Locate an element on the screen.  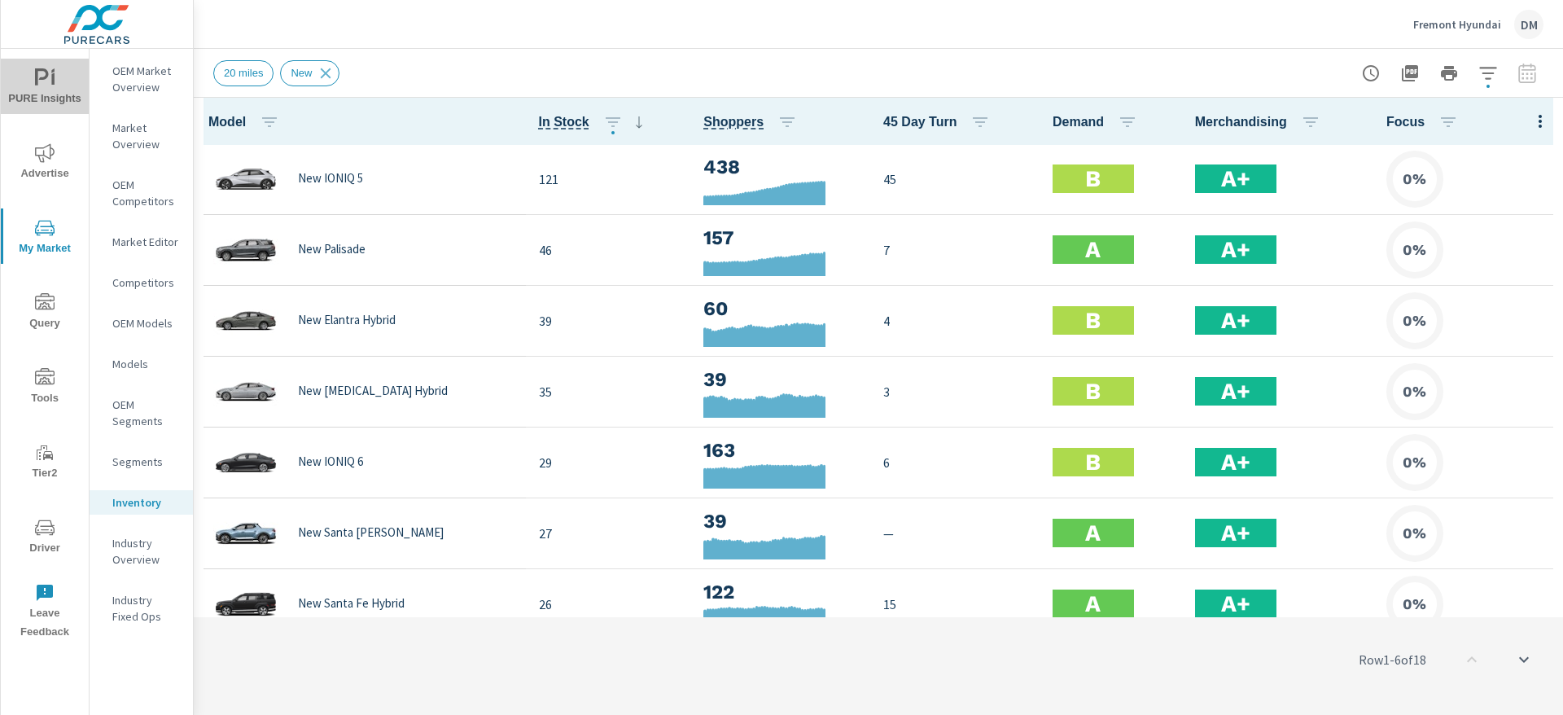
span: Shoppers is located at coordinates (753, 122).